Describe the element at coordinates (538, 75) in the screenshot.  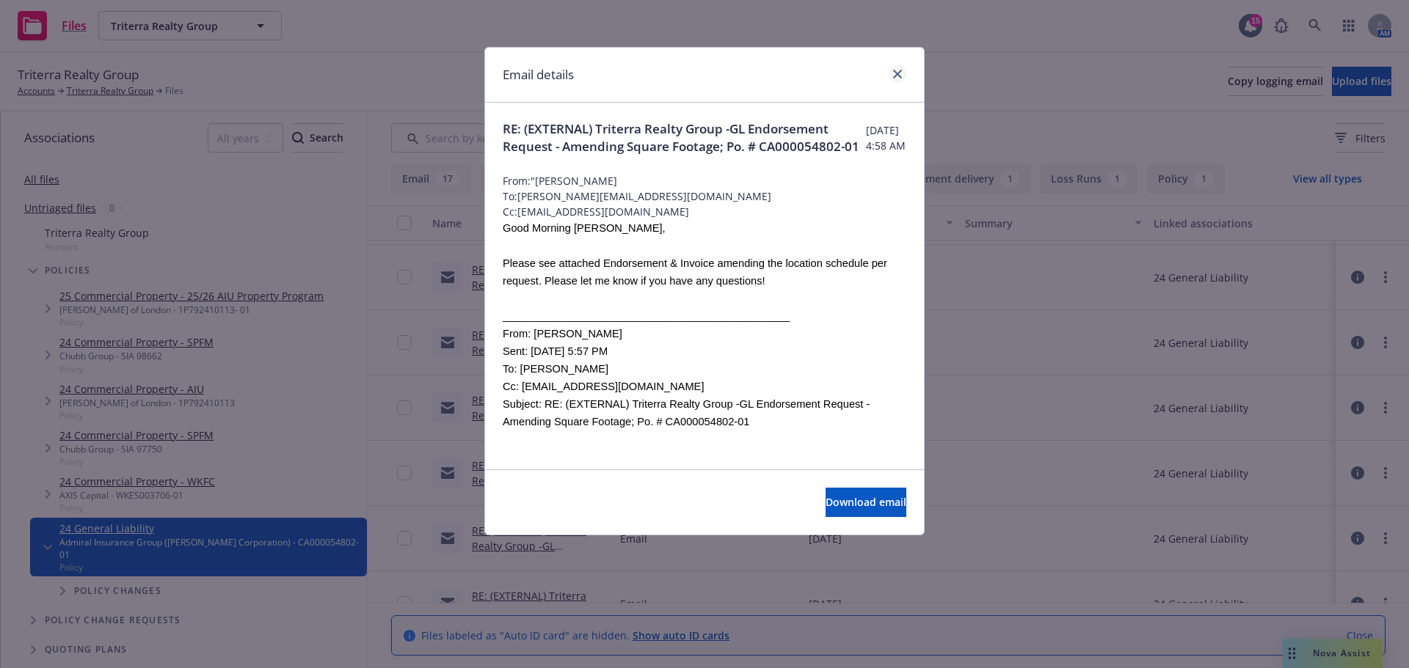
I see `h1: Email details` at that location.